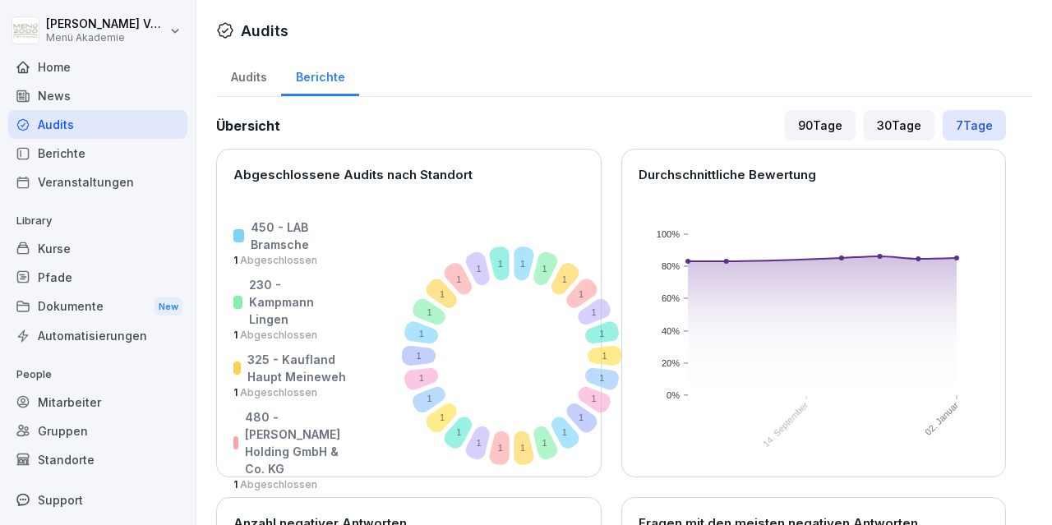 This screenshot has width=1052, height=525. Describe the element at coordinates (98, 182) in the screenshot. I see `div: Veranstaltungen` at that location.